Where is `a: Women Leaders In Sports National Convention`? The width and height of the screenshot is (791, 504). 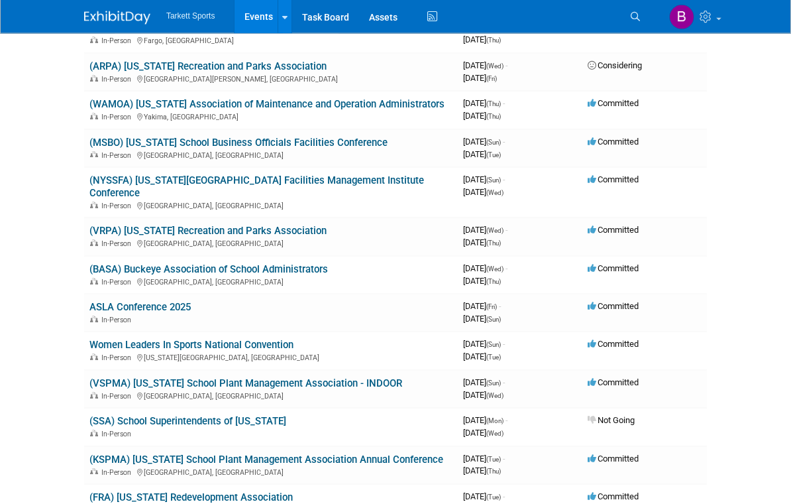 a: Women Leaders In Sports National Convention is located at coordinates (191, 345).